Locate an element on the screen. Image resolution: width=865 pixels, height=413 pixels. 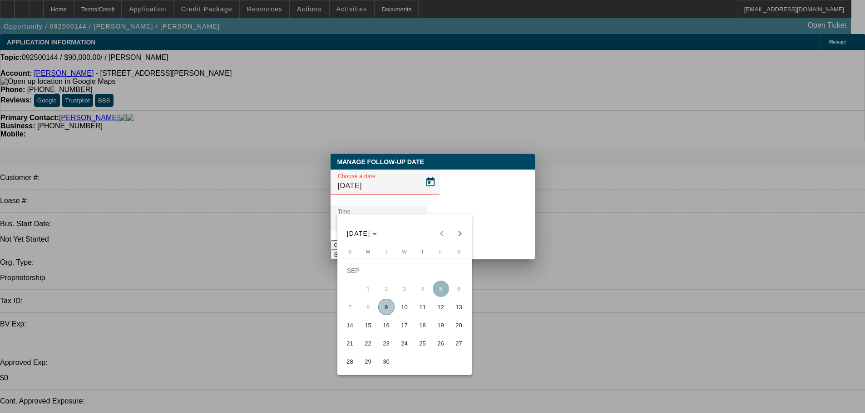
span: 18 is located at coordinates (422, 325).